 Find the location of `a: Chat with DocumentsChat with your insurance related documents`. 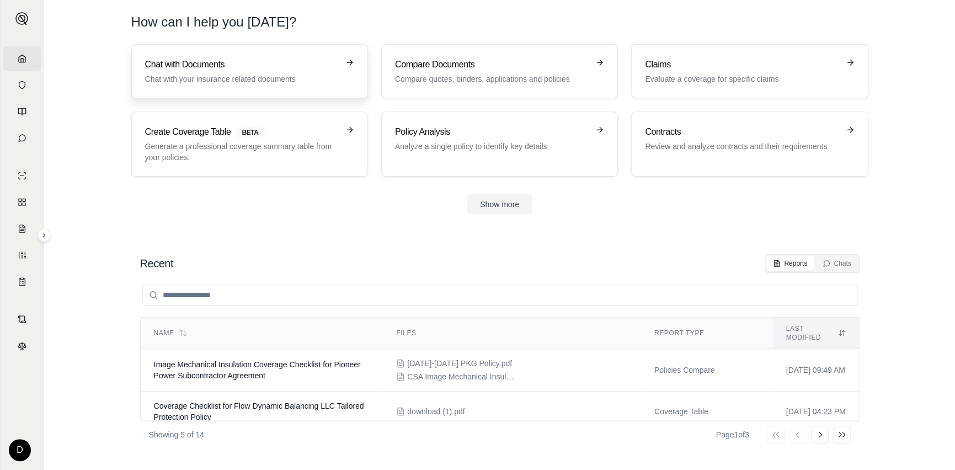

a: Chat with DocumentsChat with your insurance related documents is located at coordinates (249, 71).